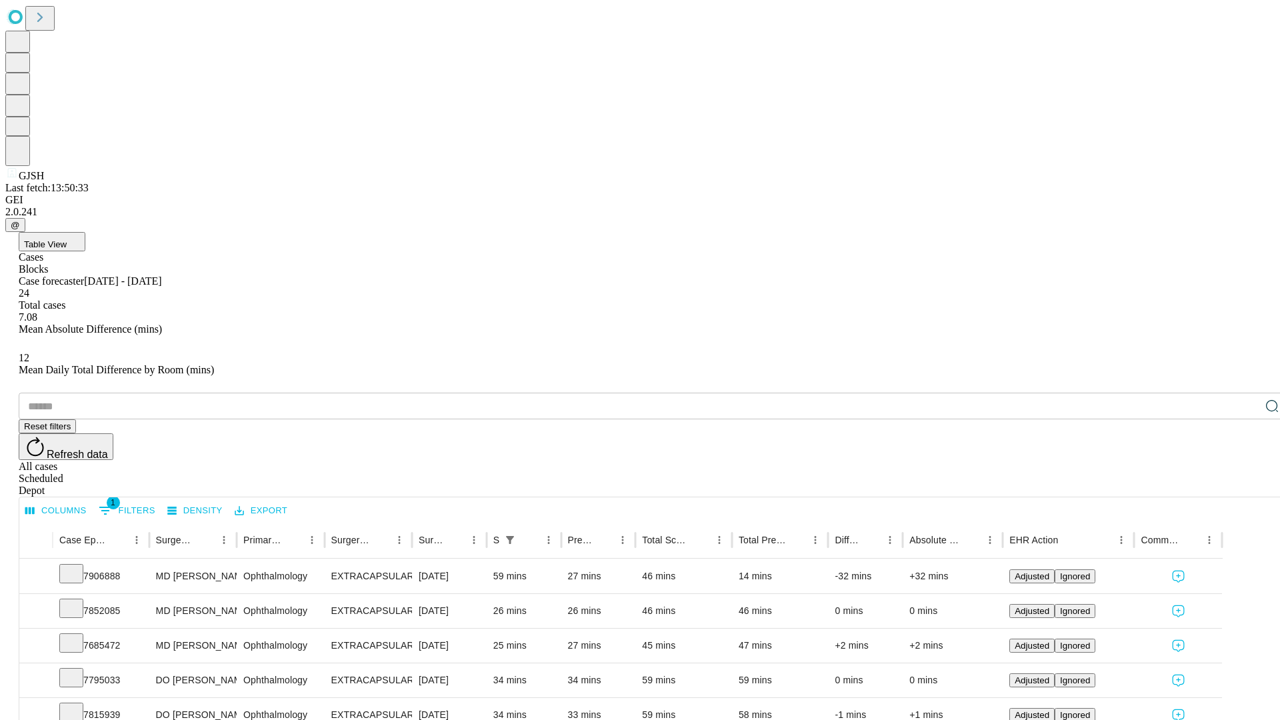  I want to click on span: Table View, so click(45, 244).